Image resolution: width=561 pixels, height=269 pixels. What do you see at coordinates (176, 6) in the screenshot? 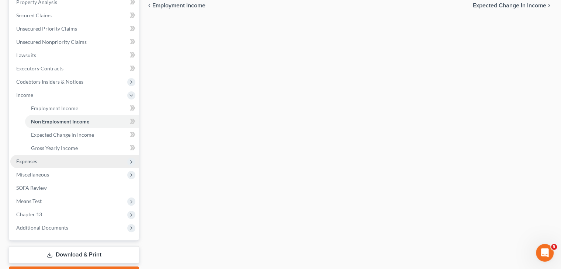
I see `button: chevron_left Employment Income` at bounding box center [176, 6].